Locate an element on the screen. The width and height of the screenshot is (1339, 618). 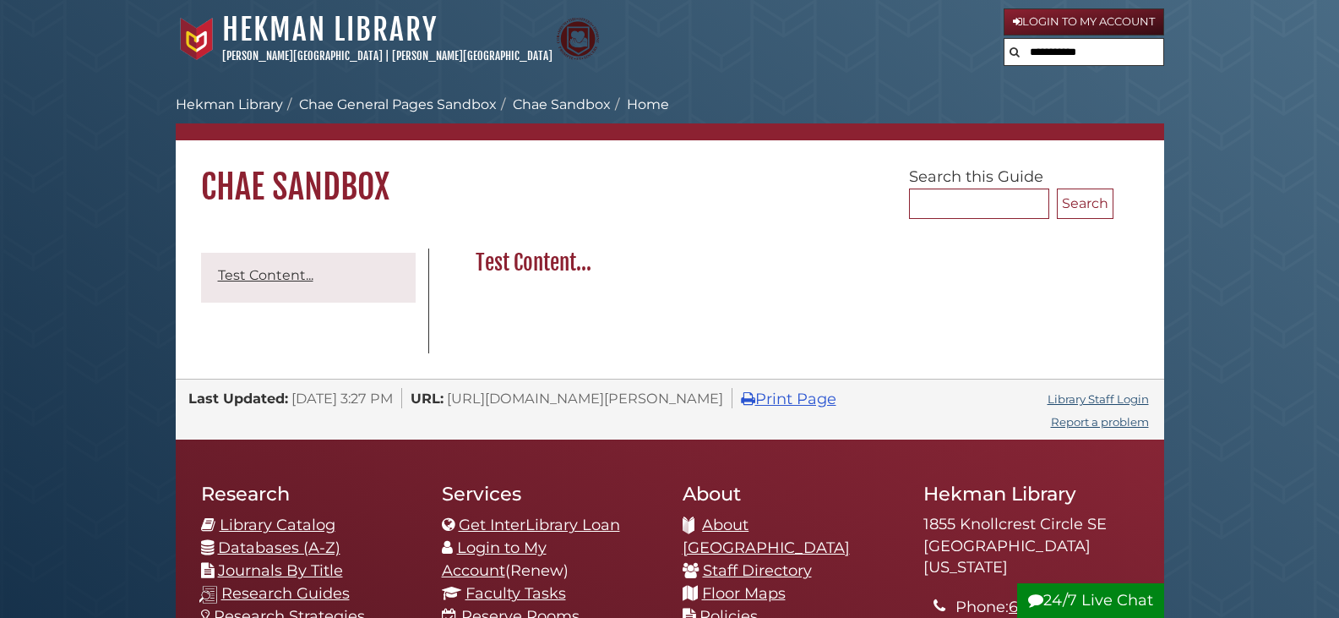
nav: breadcrumb is located at coordinates (670, 117).